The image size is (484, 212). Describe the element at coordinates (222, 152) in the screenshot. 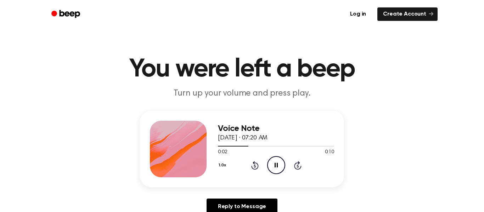

I see `span: 0:02` at that location.